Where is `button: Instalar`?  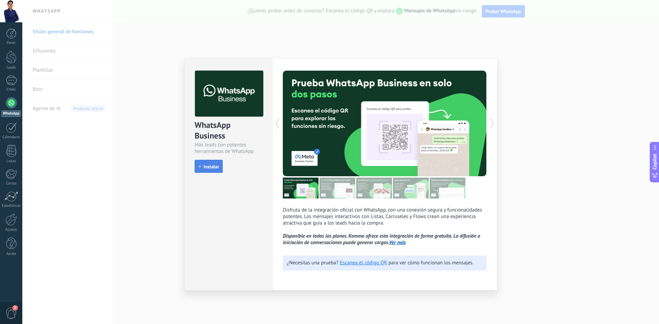
button: Instalar is located at coordinates (209, 167).